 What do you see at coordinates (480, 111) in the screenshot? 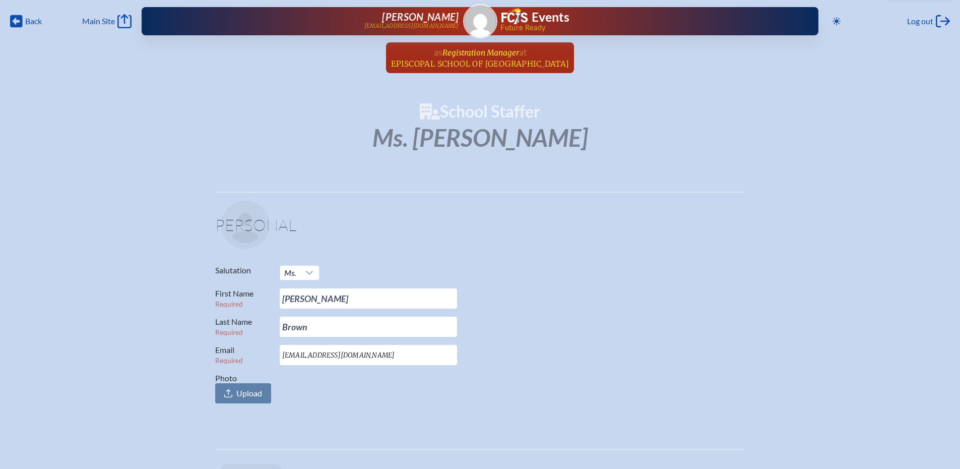
I see `h1: School Staffer` at bounding box center [480, 111].